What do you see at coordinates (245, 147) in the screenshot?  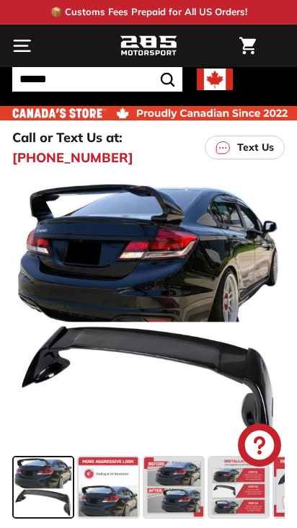 I see `a: Text Us` at bounding box center [245, 147].